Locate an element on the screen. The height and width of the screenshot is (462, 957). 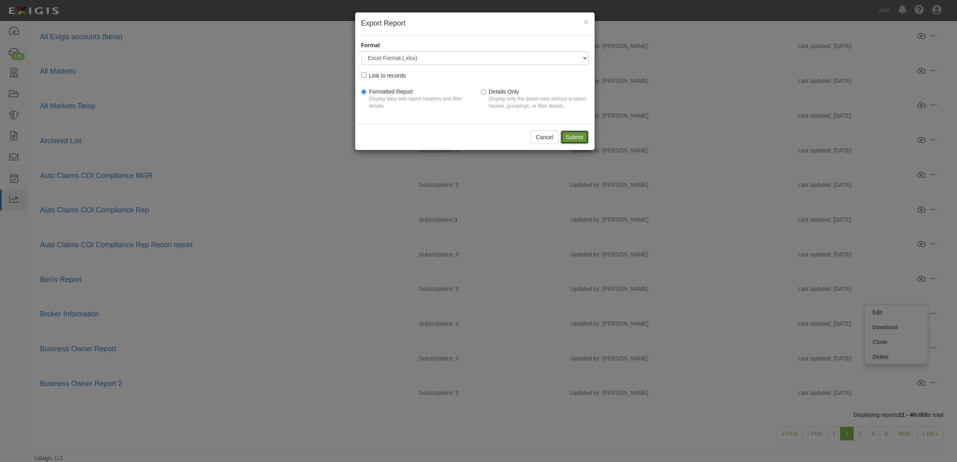
label: Details Only is located at coordinates (534, 101).